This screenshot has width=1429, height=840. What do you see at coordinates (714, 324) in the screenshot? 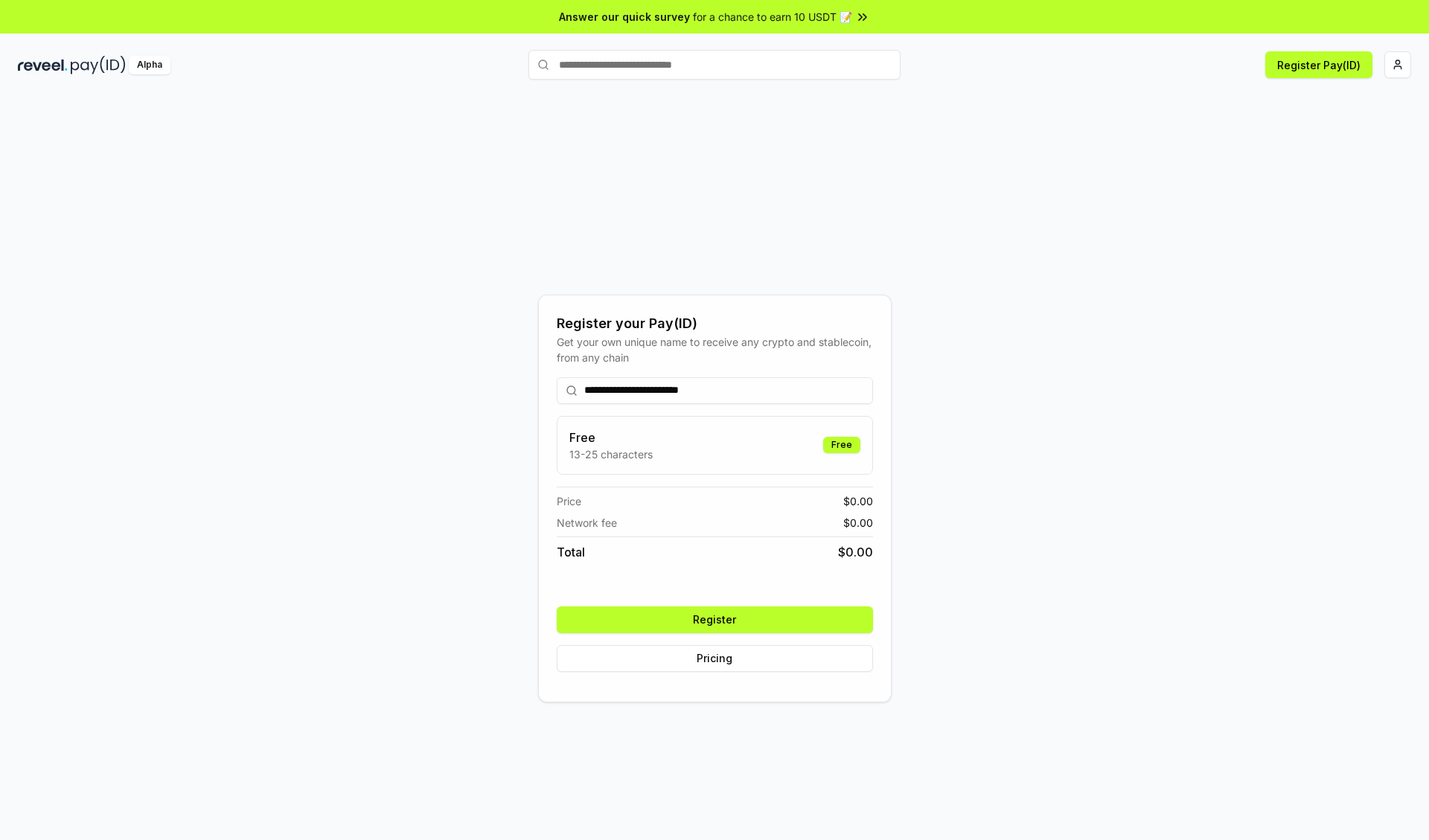
I see `div: Register your Pay(ID)` at bounding box center [714, 324].